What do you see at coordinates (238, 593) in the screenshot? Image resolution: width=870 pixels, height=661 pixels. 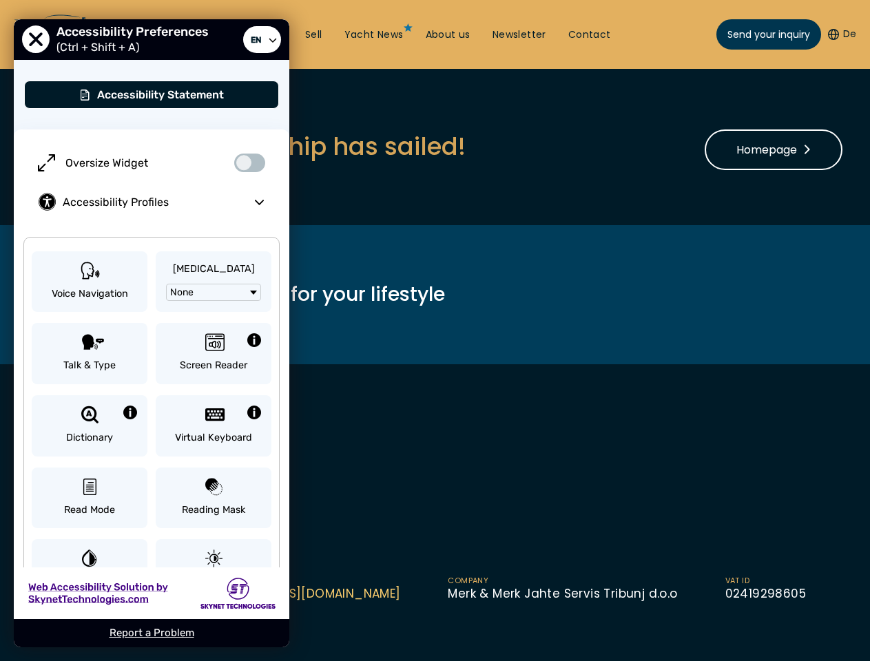 I see `img: Skynet Technologies` at bounding box center [238, 593].